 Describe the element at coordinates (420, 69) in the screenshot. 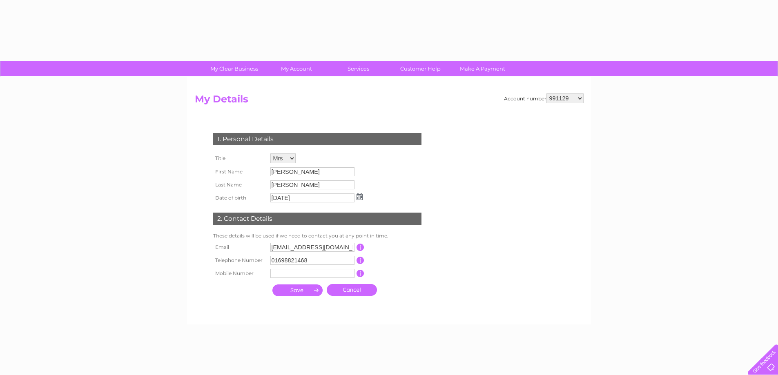

I see `a: Customer Help` at that location.